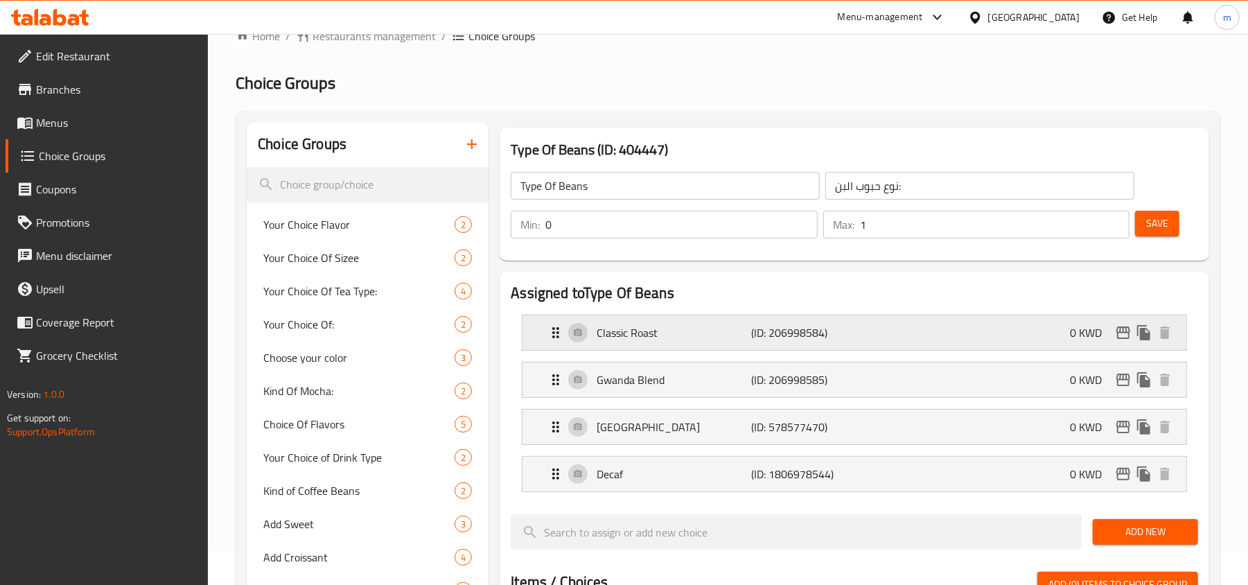 The width and height of the screenshot is (1248, 585). Describe the element at coordinates (116, 123) in the screenshot. I see `span: Menus` at that location.